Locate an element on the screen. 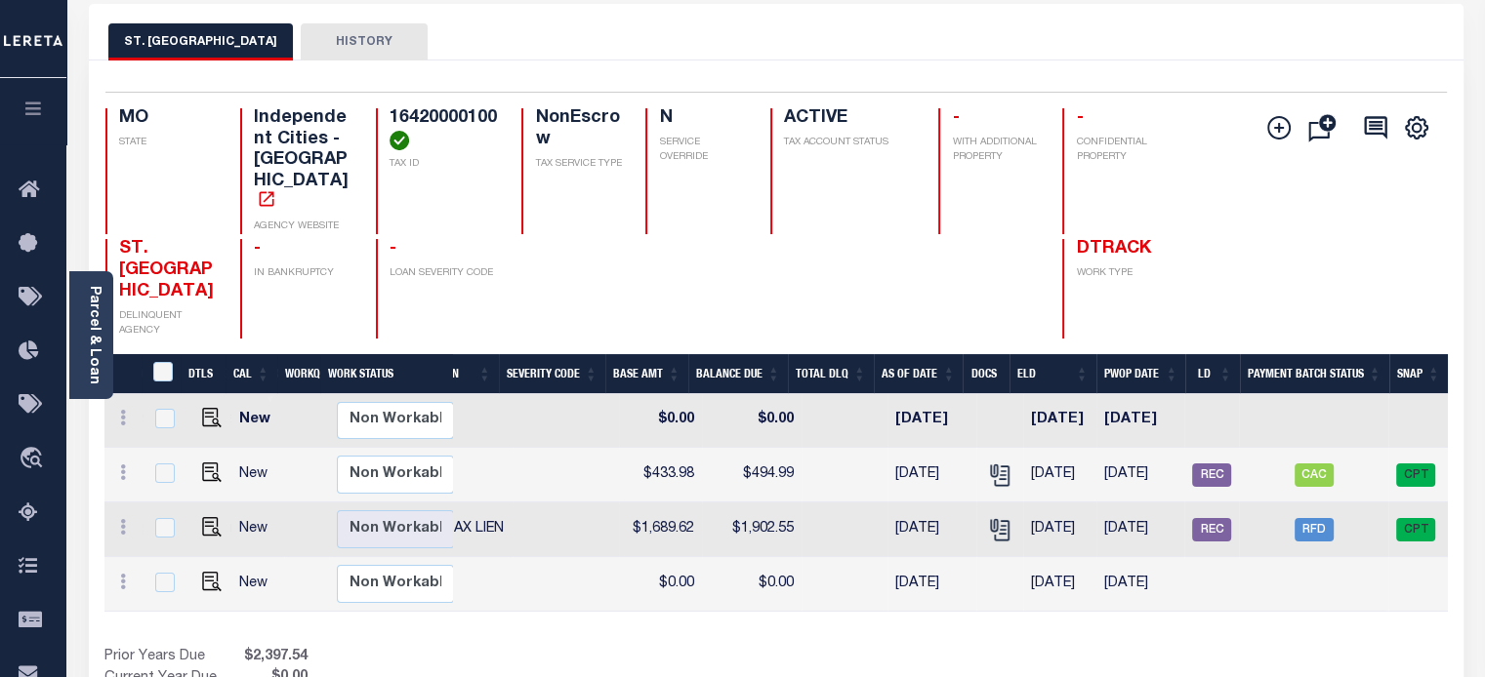 The width and height of the screenshot is (1485, 677). h4: 16420000100 is located at coordinates (444, 129).